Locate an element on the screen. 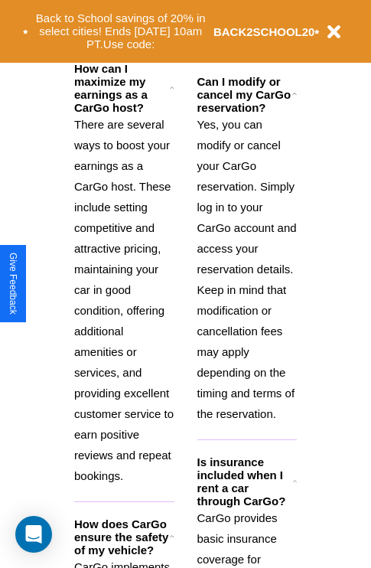  div: Give Feedback is located at coordinates (13, 283).